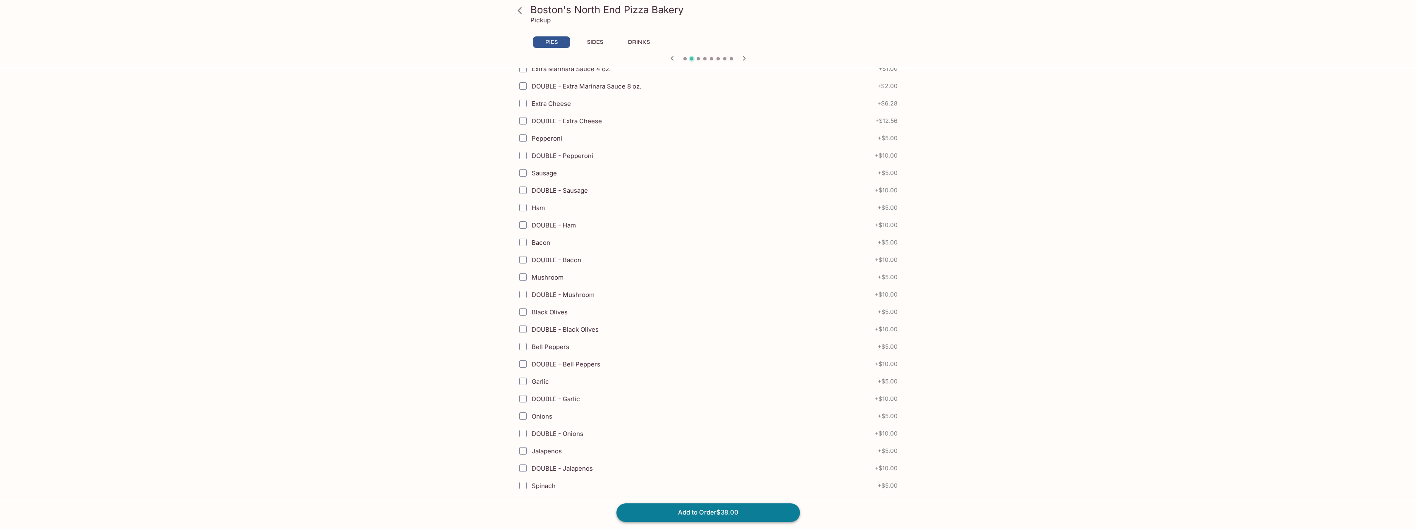 Image resolution: width=1416 pixels, height=529 pixels. What do you see at coordinates (595, 42) in the screenshot?
I see `button: SIDES` at bounding box center [595, 42].